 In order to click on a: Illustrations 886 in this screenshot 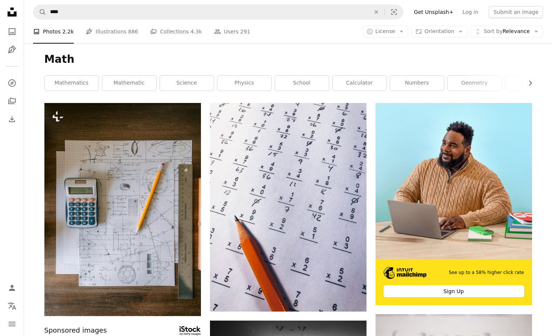, I will do `click(112, 32)`.